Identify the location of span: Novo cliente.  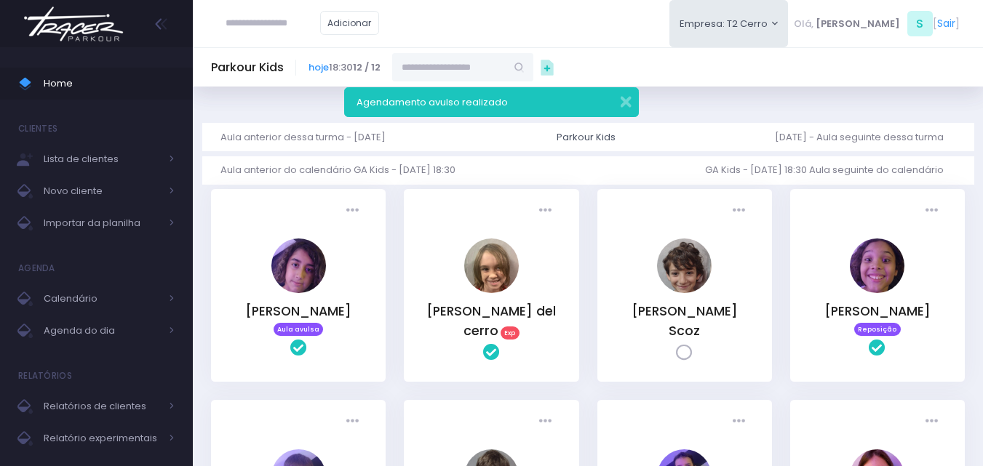
(102, 191).